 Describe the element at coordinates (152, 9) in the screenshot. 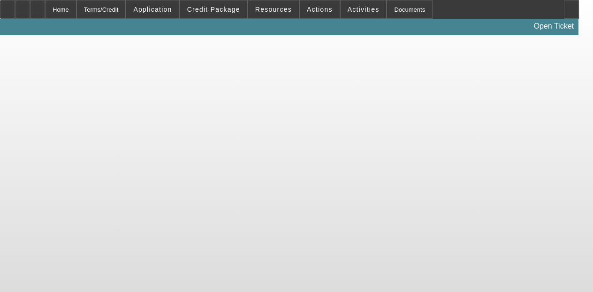

I see `span: Application` at that location.